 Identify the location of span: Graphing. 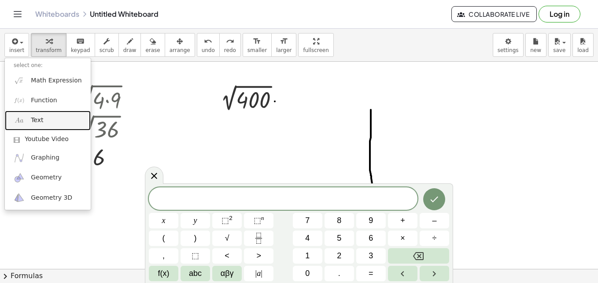
(45, 158).